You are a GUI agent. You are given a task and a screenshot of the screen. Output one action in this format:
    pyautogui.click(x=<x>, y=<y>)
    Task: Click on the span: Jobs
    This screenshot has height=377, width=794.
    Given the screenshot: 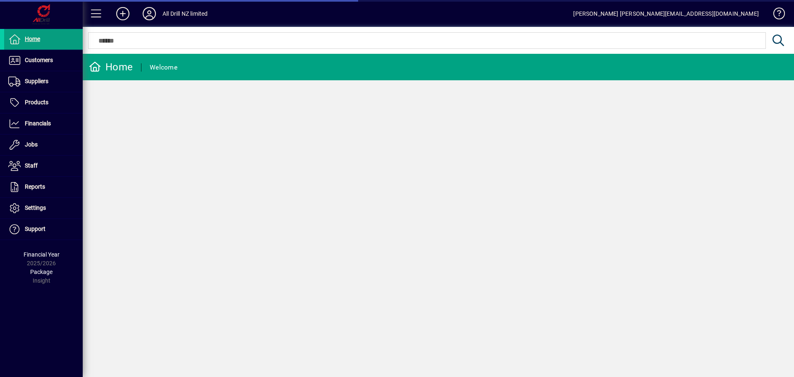 What is the action you would take?
    pyautogui.click(x=31, y=144)
    